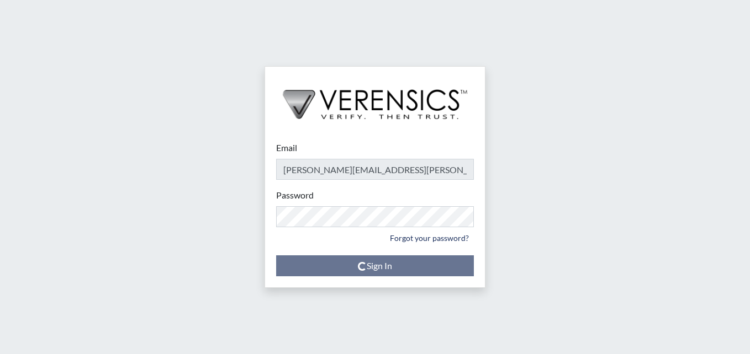 The height and width of the screenshot is (354, 750). I want to click on label: Password, so click(295, 195).